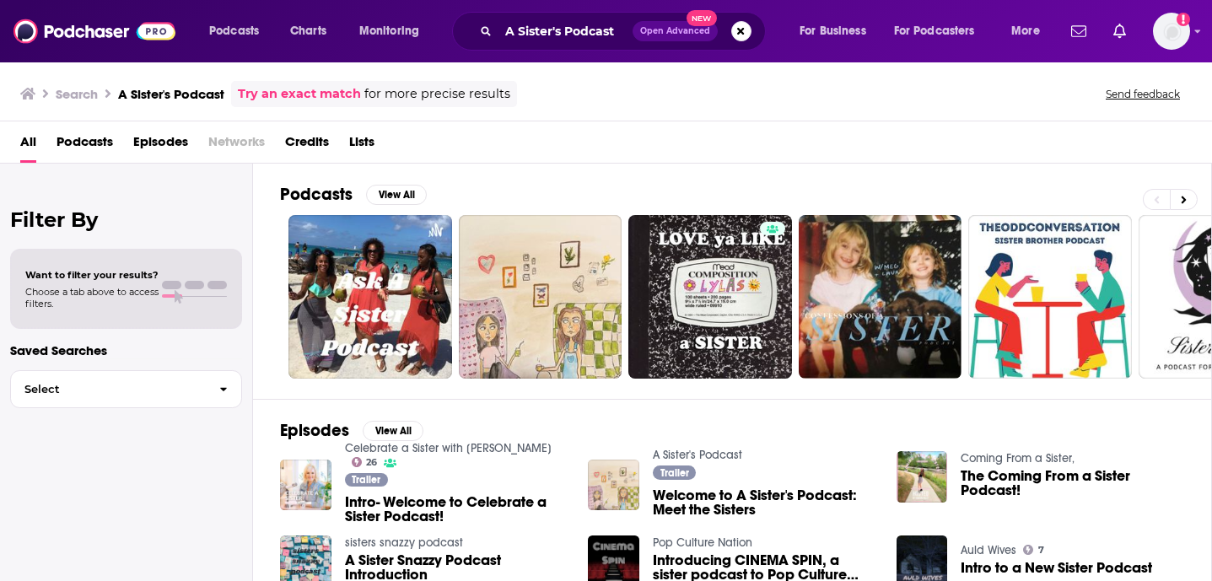 The height and width of the screenshot is (581, 1212). Describe the element at coordinates (353, 194) in the screenshot. I see `a: PodcastsView All` at that location.